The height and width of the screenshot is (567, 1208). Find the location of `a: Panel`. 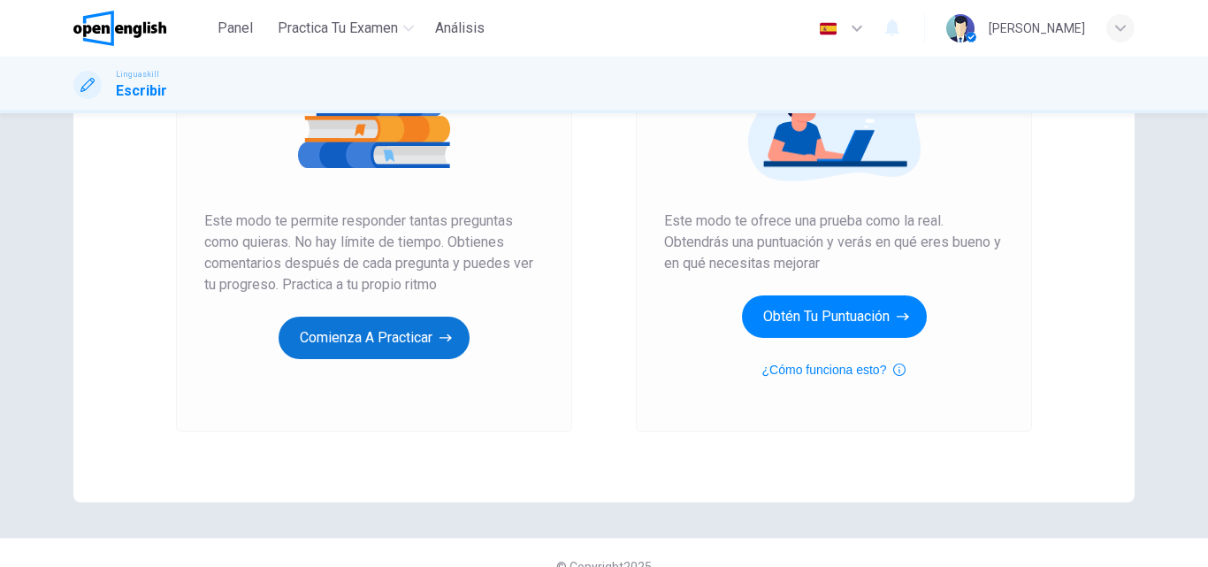

a: Panel is located at coordinates (235, 28).